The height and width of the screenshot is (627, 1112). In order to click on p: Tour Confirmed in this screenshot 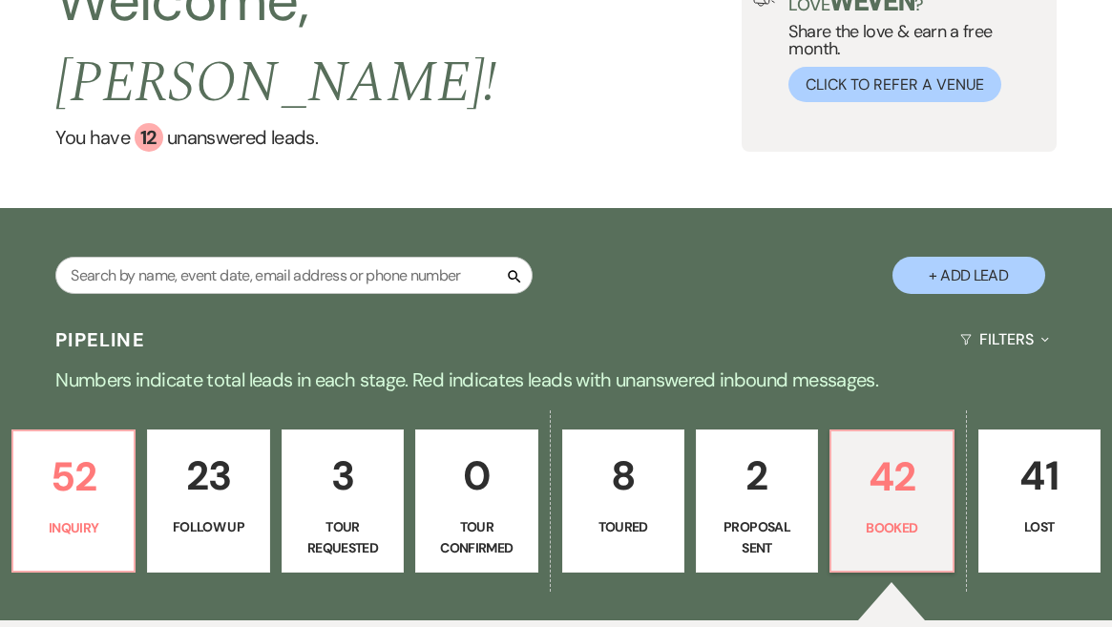, I will do `click(476, 537)`.